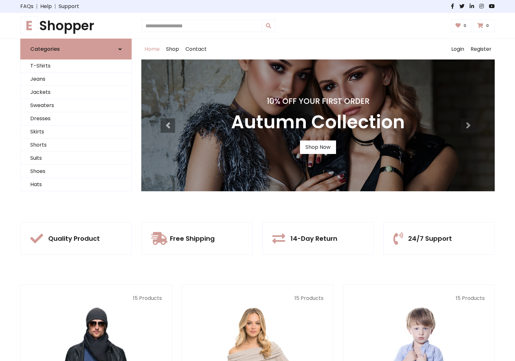  Describe the element at coordinates (76, 92) in the screenshot. I see `a: Jackets` at that location.